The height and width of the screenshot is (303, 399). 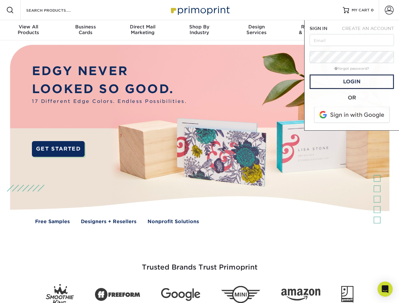 I want to click on div: Cards, so click(x=85, y=30).